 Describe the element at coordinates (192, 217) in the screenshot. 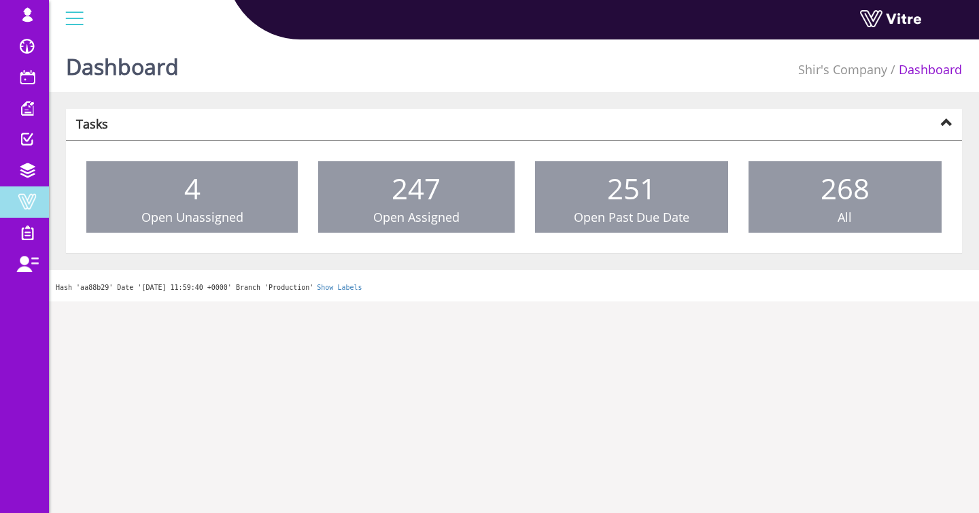

I see `span: Open Unassigned` at that location.